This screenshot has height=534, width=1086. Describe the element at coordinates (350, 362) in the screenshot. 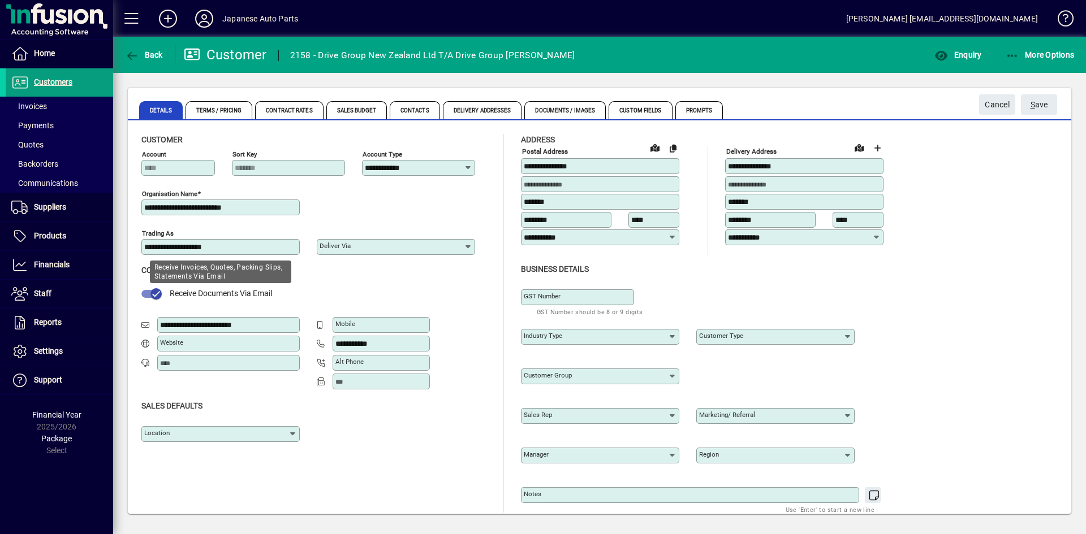

I see `mat-label: Alt Phone` at that location.